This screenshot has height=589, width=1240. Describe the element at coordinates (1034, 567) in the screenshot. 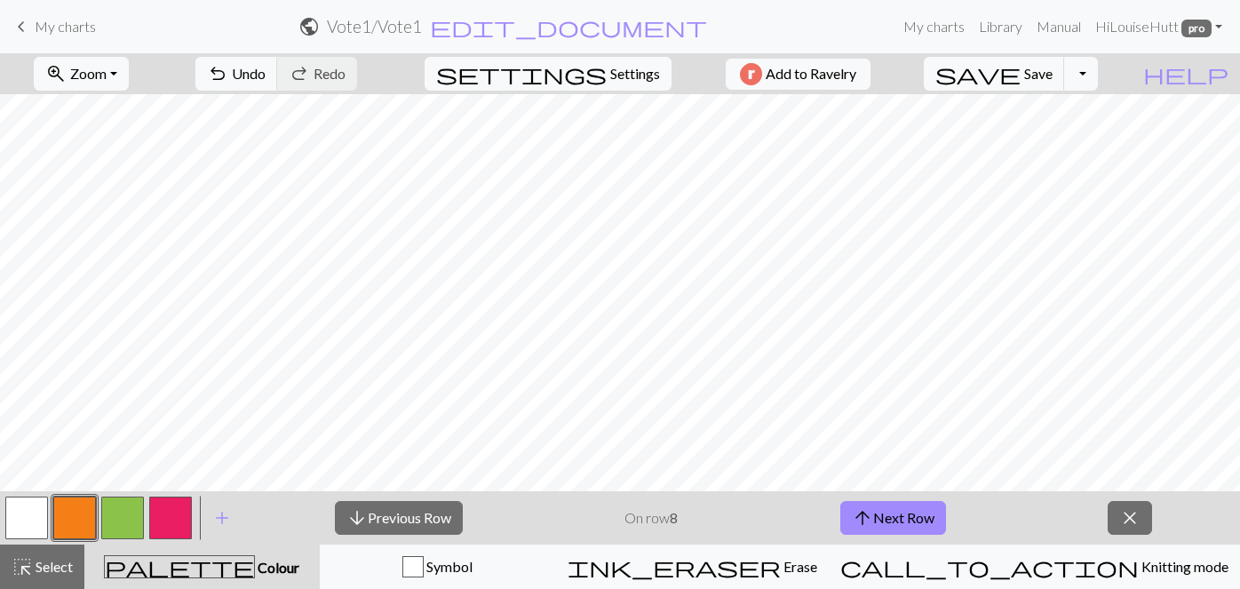

I see `button: Knitting mode` at that location.